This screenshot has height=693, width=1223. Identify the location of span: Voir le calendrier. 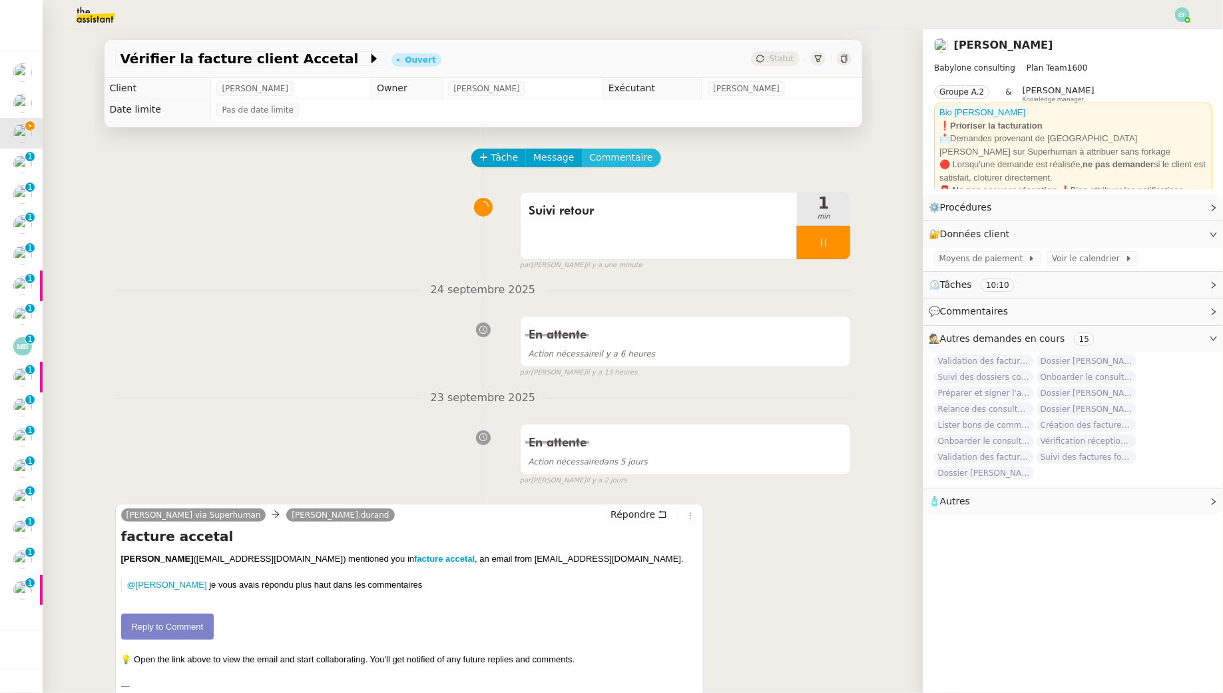
(1088, 258).